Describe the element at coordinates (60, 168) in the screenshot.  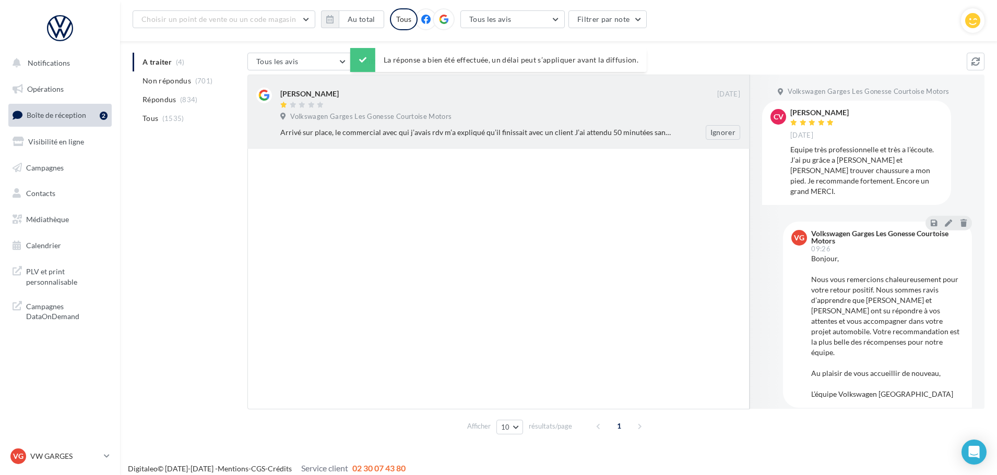
I see `a: Campagnes` at that location.